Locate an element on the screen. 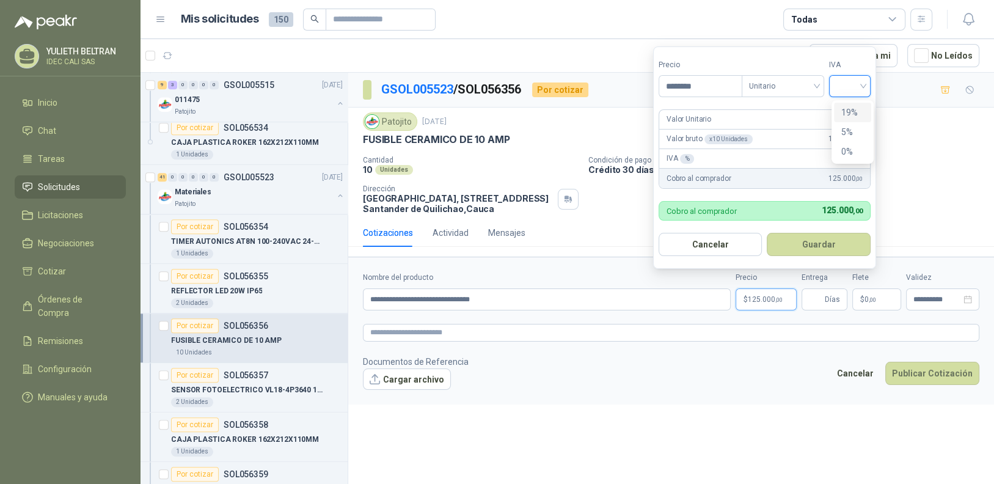  p: Documentos de Referencia is located at coordinates (415, 362).